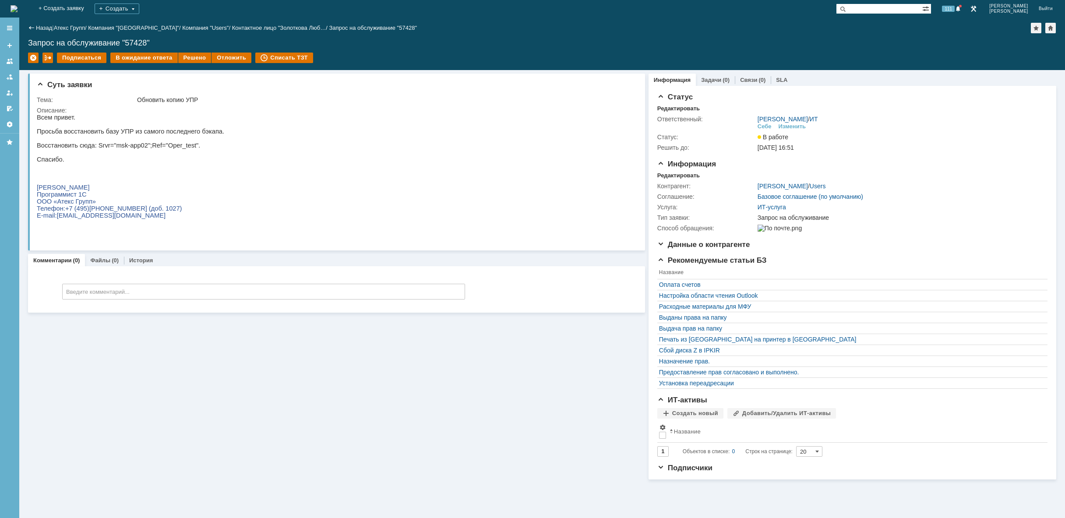  Describe the element at coordinates (850, 285) in the screenshot. I see `div: Оплата счетов` at that location.